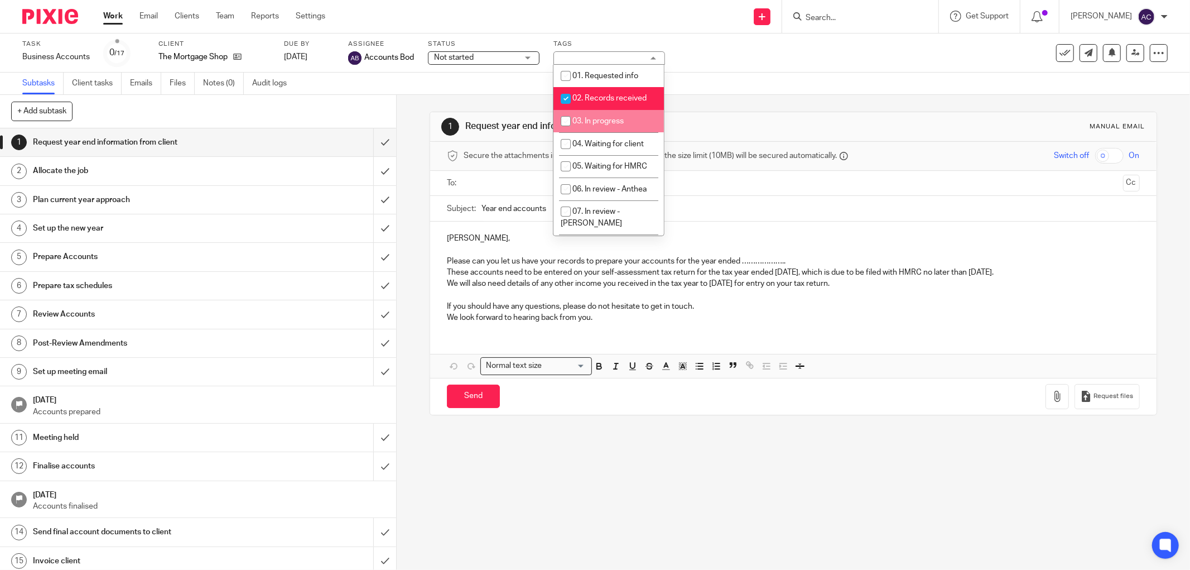 The height and width of the screenshot is (570, 1190). What do you see at coordinates (19, 228) in the screenshot?
I see `div: 4` at bounding box center [19, 228].